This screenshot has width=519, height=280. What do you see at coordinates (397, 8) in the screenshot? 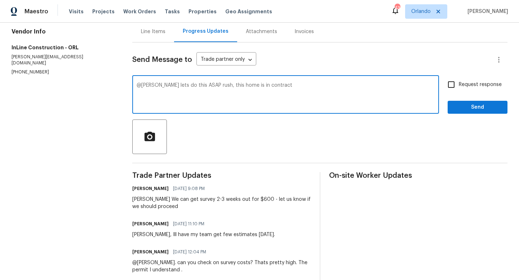
I see `div: 43` at bounding box center [397, 8].